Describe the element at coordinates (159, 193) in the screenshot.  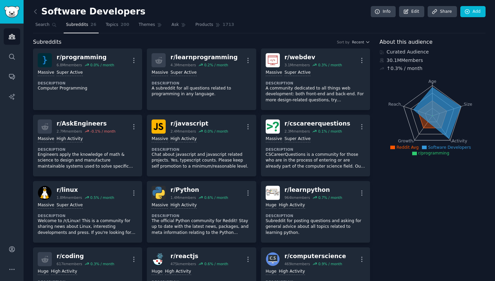
I see `img: Python` at that location.